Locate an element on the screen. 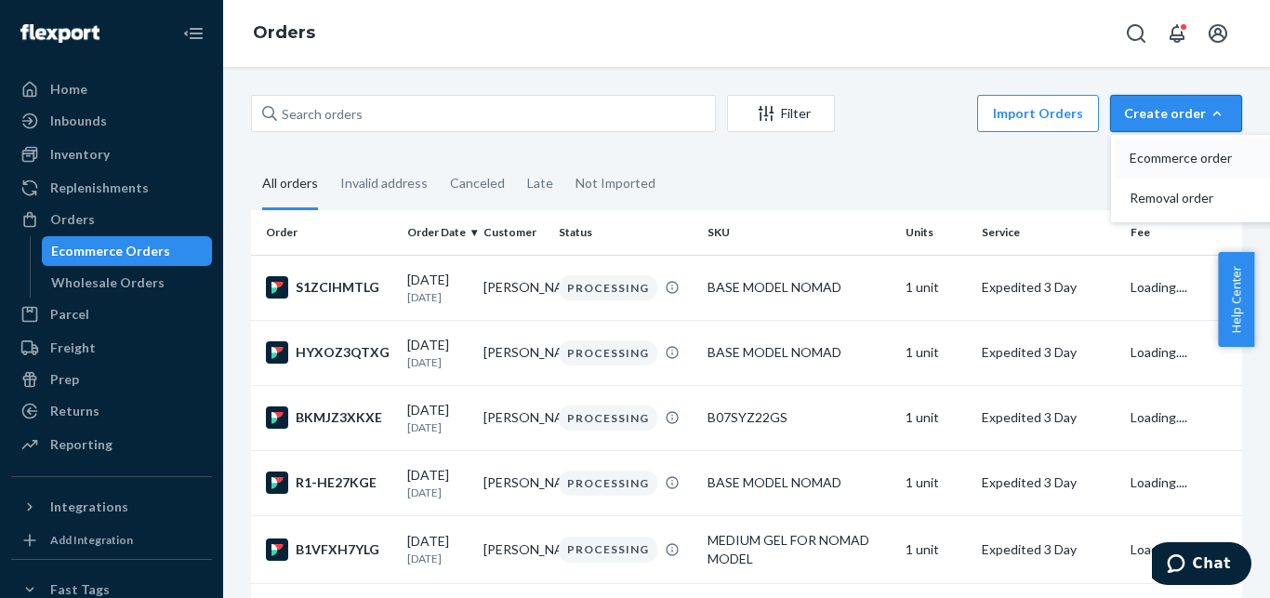  a: Prep is located at coordinates (112, 379).